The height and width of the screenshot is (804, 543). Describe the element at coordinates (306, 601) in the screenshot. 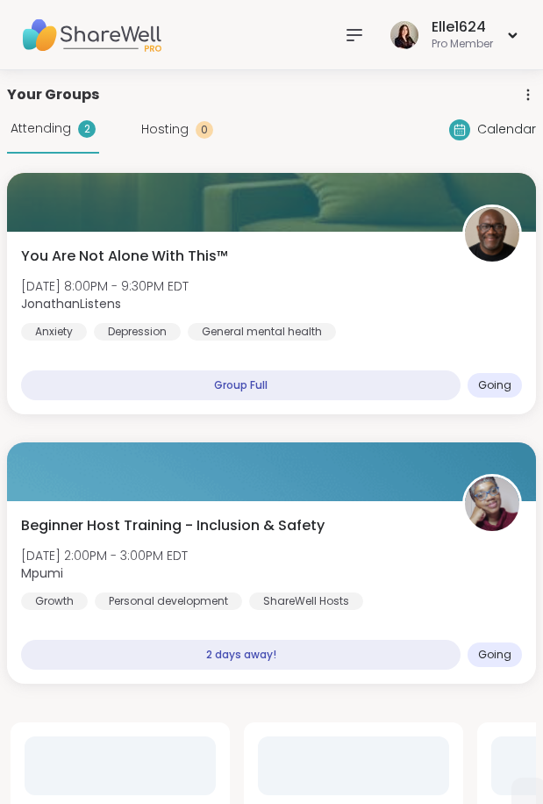

I see `div: ShareWell Hosts` at that location.